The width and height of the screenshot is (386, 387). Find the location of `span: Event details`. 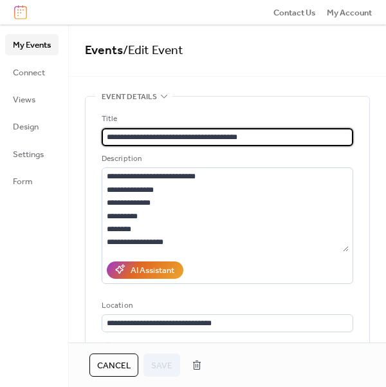

span: Event details is located at coordinates (129, 97).